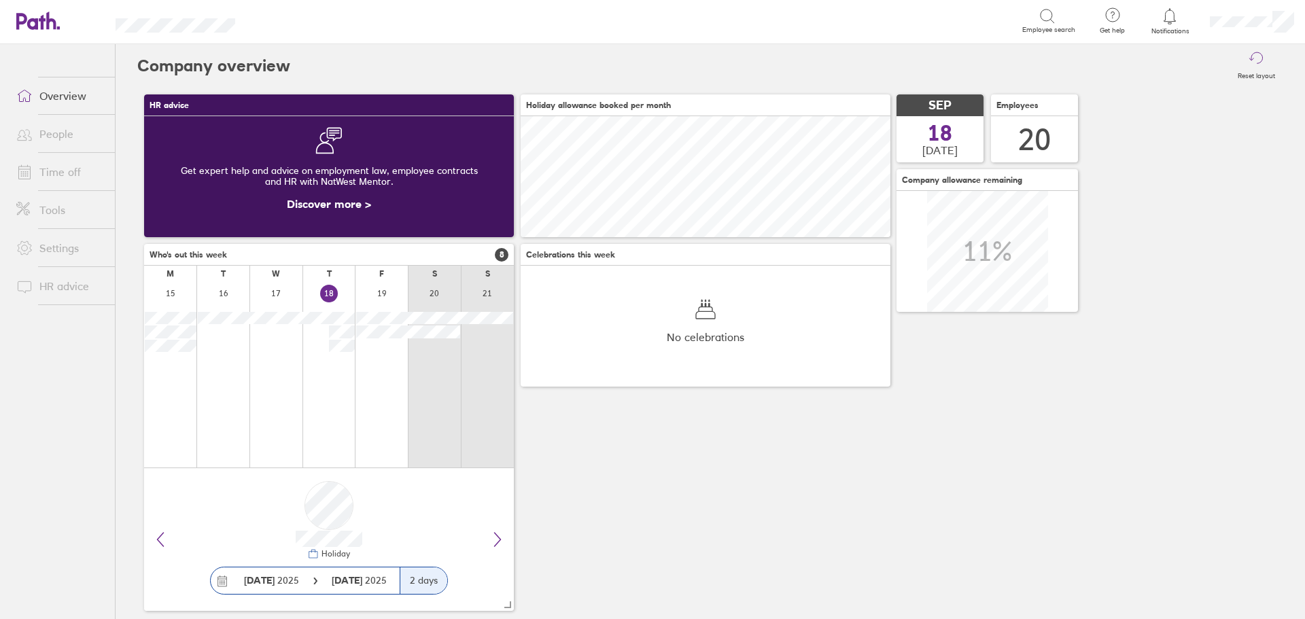  I want to click on span: Company allowance remaining, so click(962, 180).